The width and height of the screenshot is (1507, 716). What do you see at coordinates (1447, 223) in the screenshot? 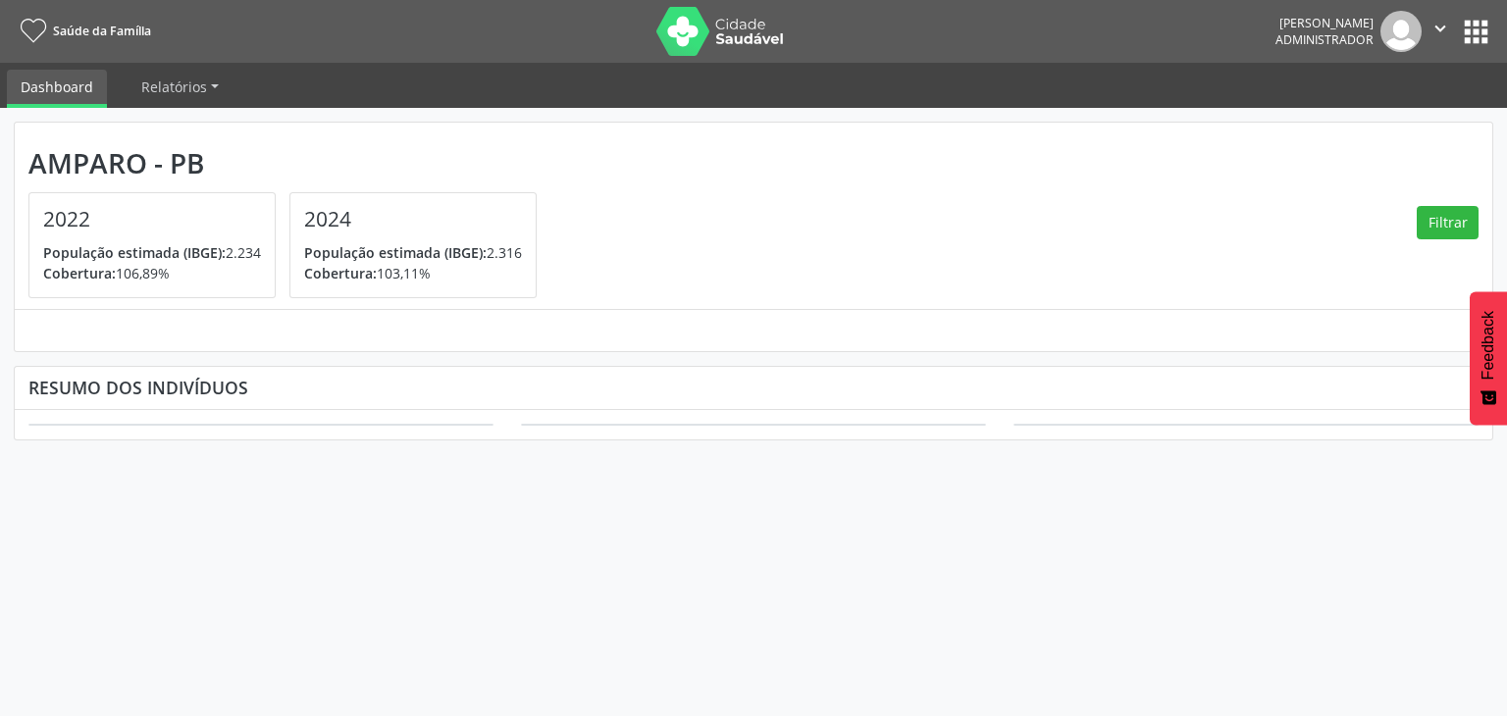
I see `button: Filtrar` at bounding box center [1447, 223].